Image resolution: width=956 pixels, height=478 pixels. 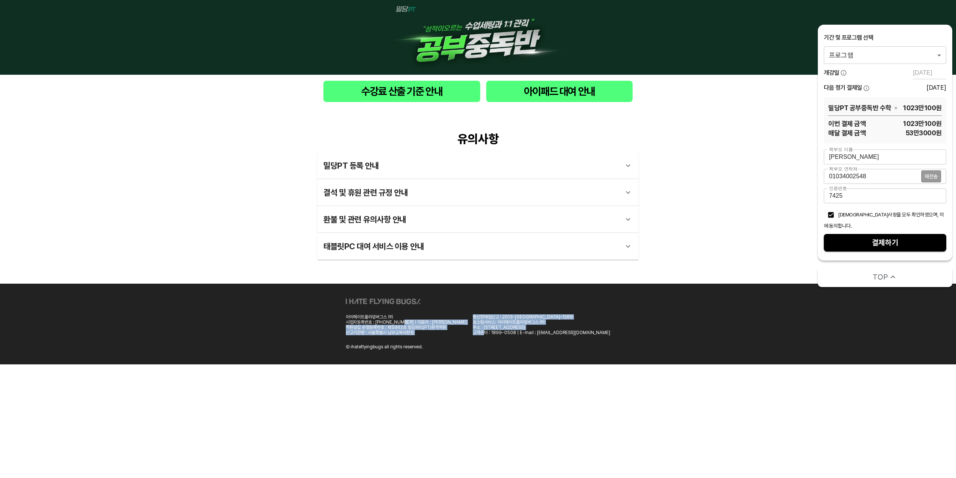 What do you see at coordinates (402, 91) in the screenshot?
I see `button: 수강료 산출 기준 안내` at bounding box center [402, 91].